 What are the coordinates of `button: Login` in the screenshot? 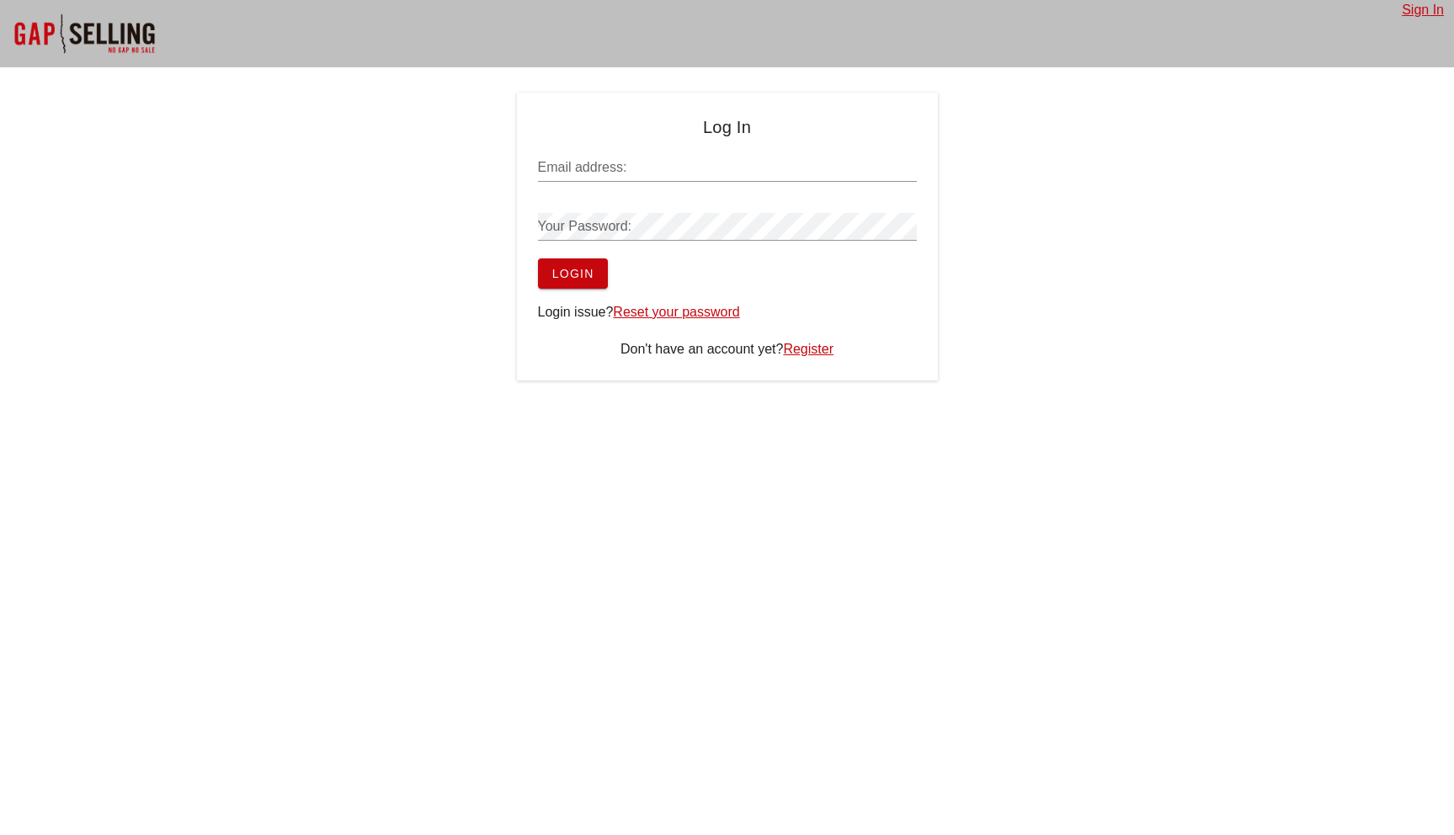 It's located at (572, 274).